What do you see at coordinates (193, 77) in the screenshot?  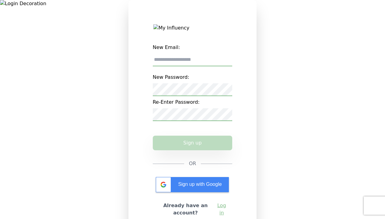 I see `label: New Password:` at bounding box center [193, 77].